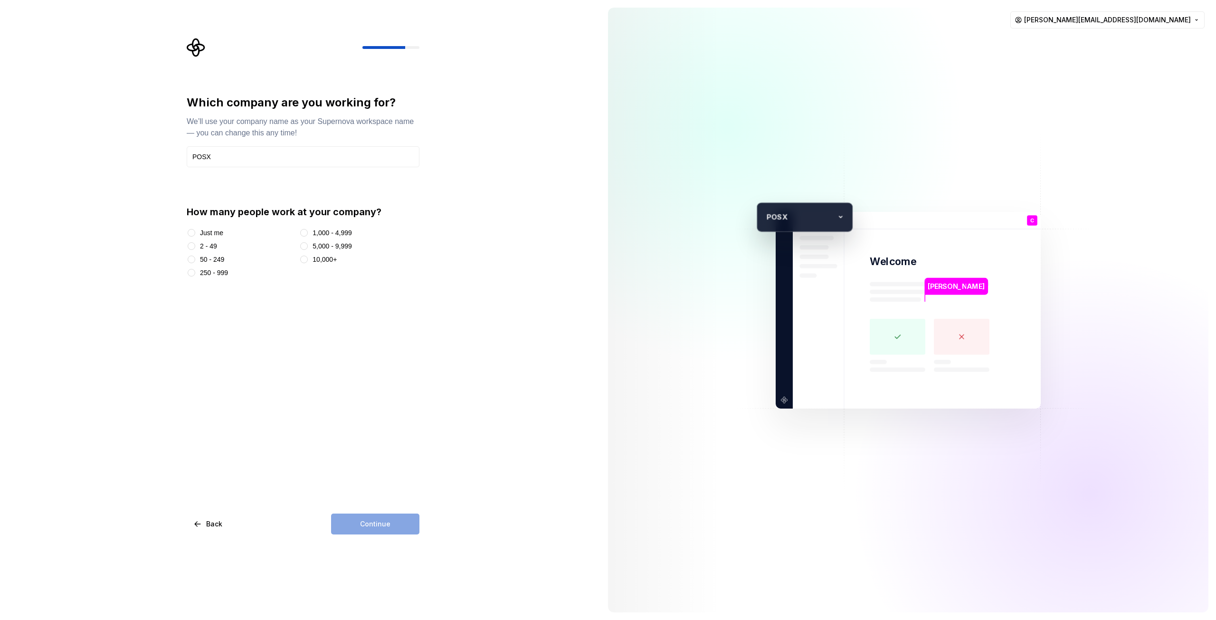  Describe the element at coordinates (214, 273) in the screenshot. I see `div: 250 - 999` at that location.